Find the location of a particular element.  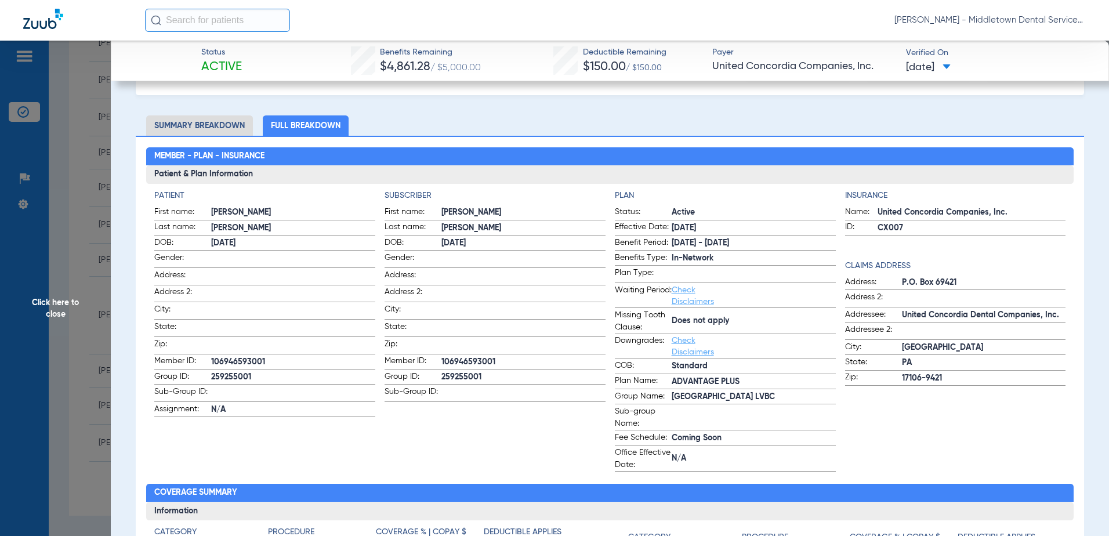

app-breakdown-title: Claims Address is located at coordinates (955, 266).